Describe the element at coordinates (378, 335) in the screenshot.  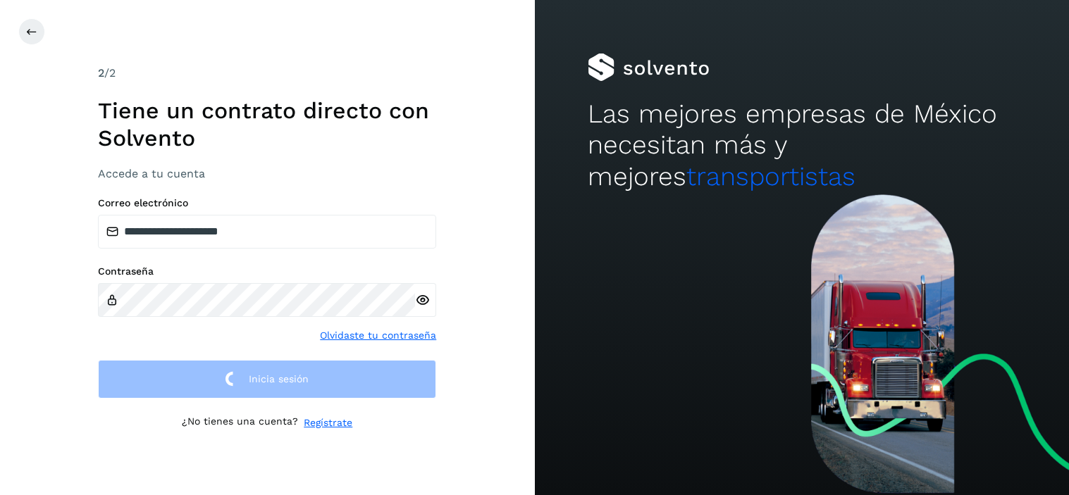
I see `a: Olvidaste tu contraseña` at that location.